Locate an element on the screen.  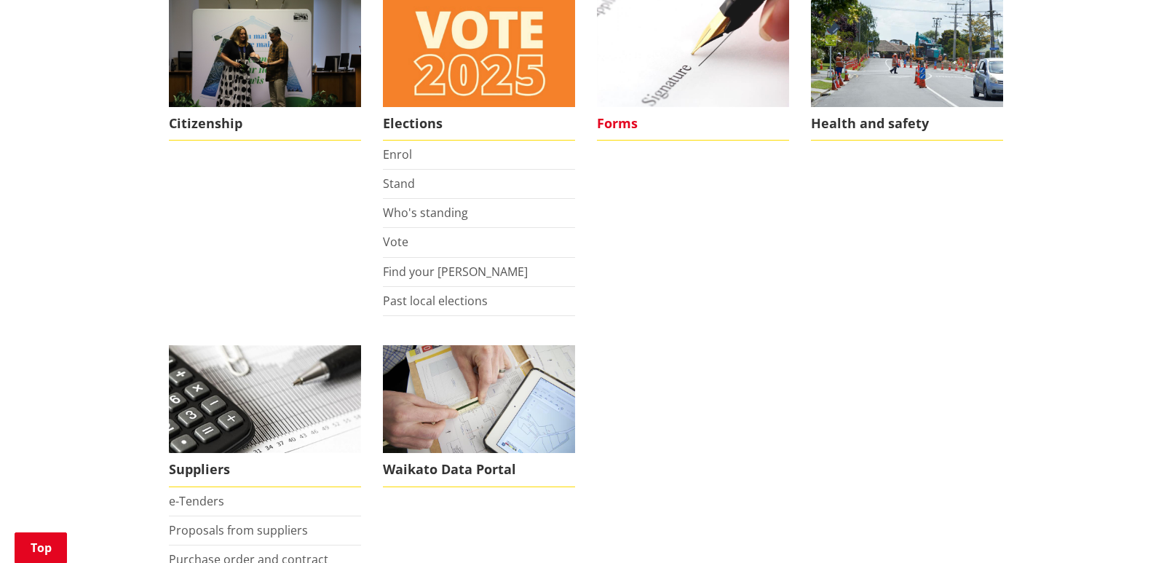
a: Evaluation Waikato Data Portal is located at coordinates (479, 416).